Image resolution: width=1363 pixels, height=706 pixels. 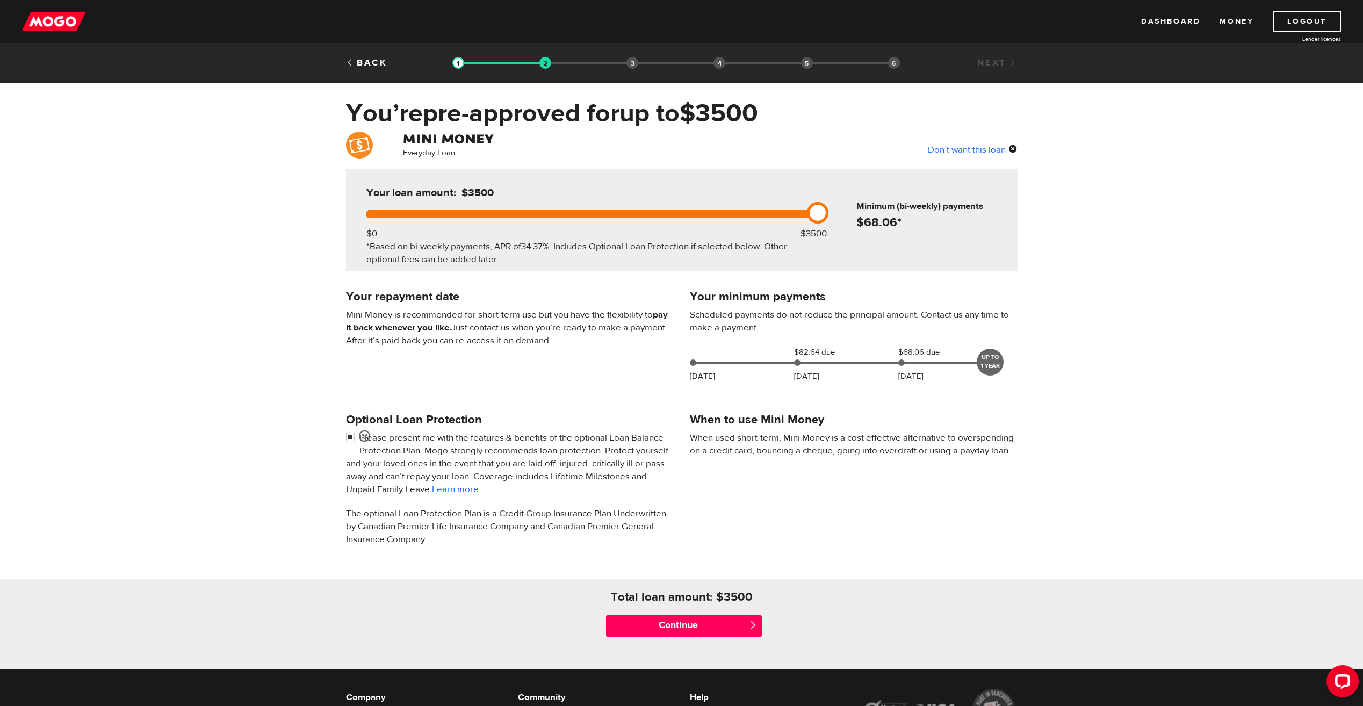 I want to click on input: <span class="smiley-face happy"></span>, so click(x=352, y=438).